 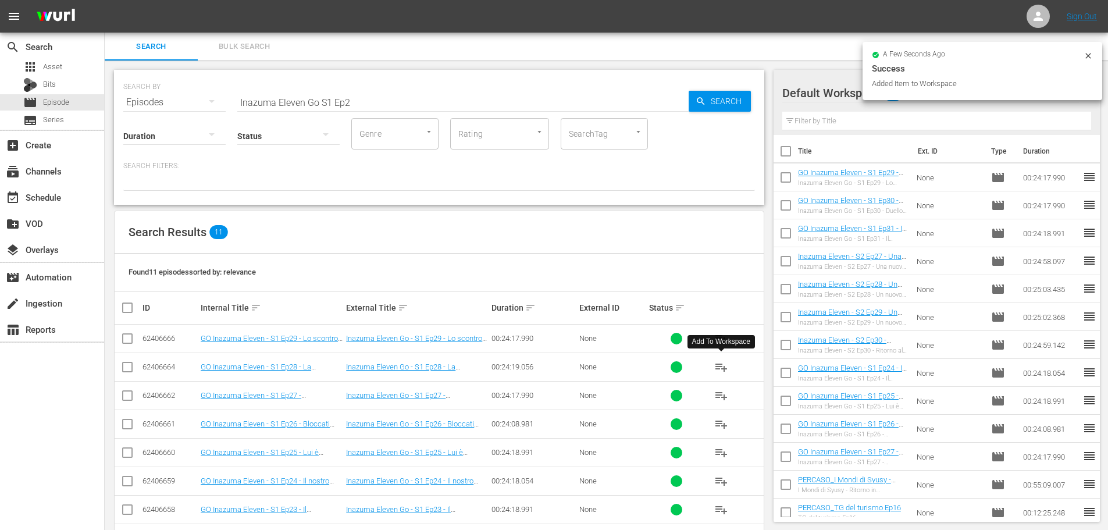 What do you see at coordinates (948, 151) in the screenshot?
I see `th: Ext. ID` at bounding box center [948, 151].